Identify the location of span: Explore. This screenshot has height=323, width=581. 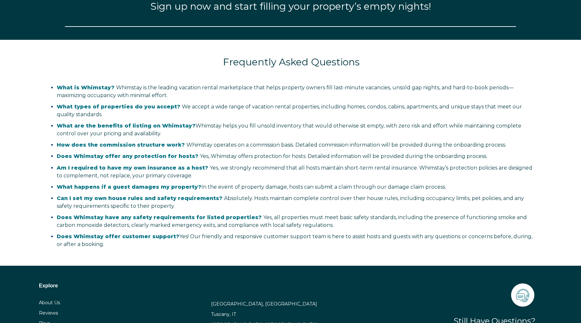
(48, 286).